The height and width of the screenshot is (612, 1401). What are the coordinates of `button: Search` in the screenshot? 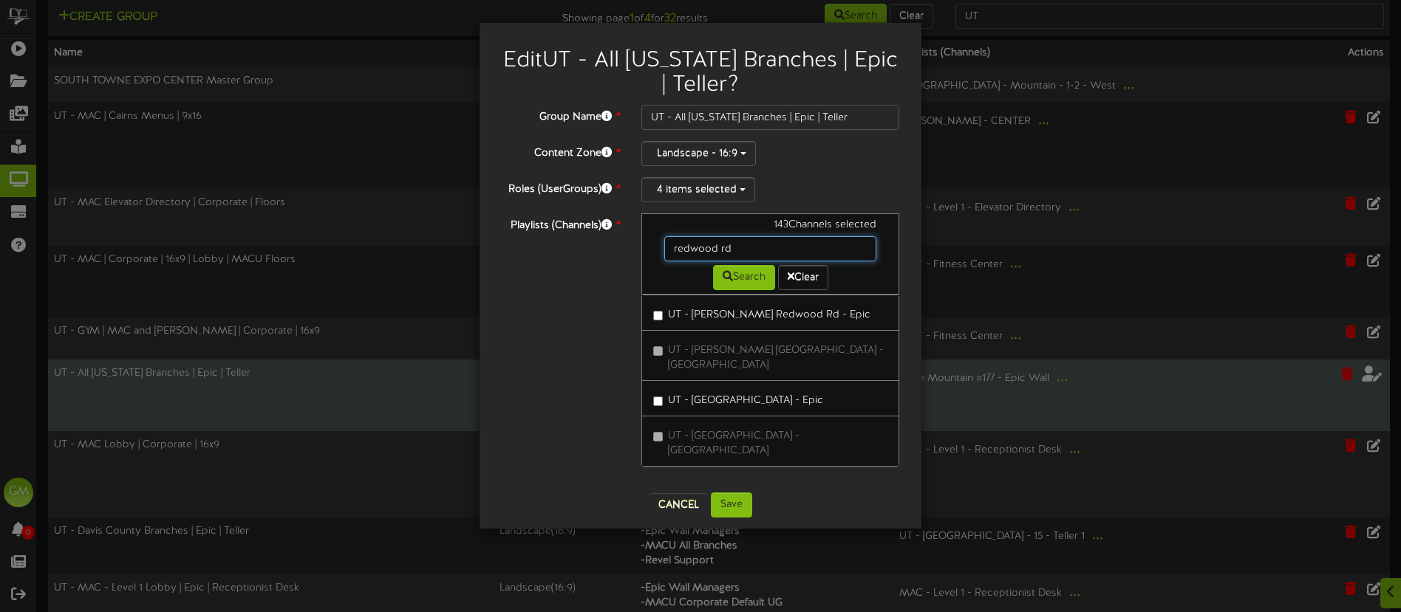 It's located at (744, 278).